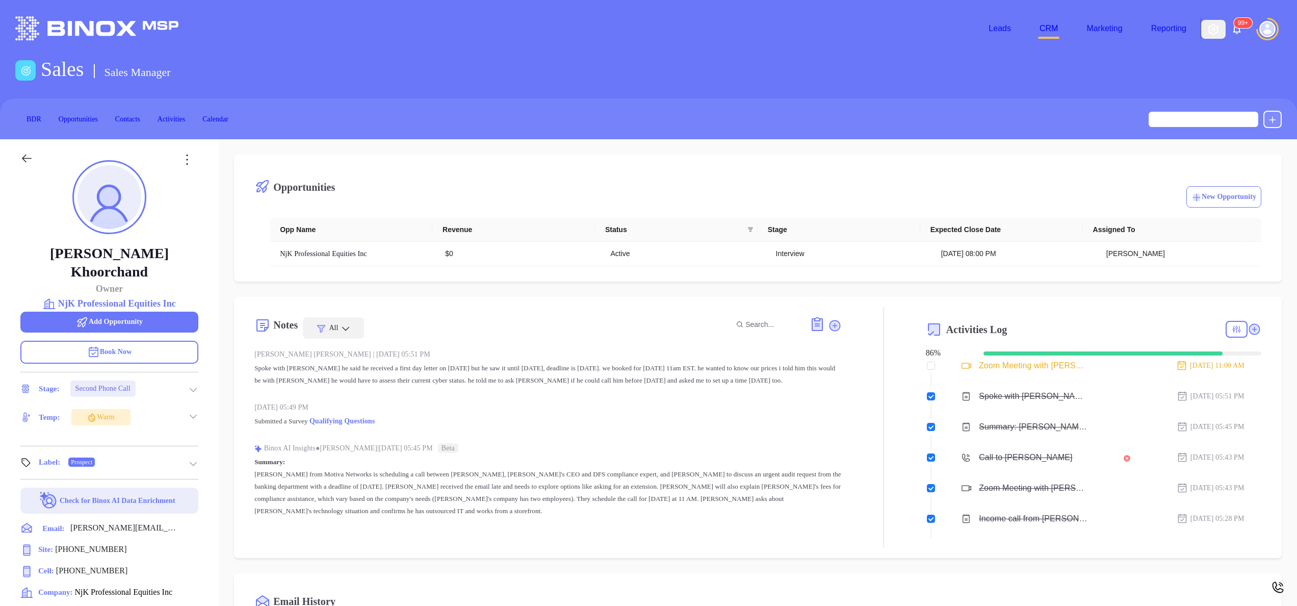  I want to click on a: Marketing, so click(1103, 29).